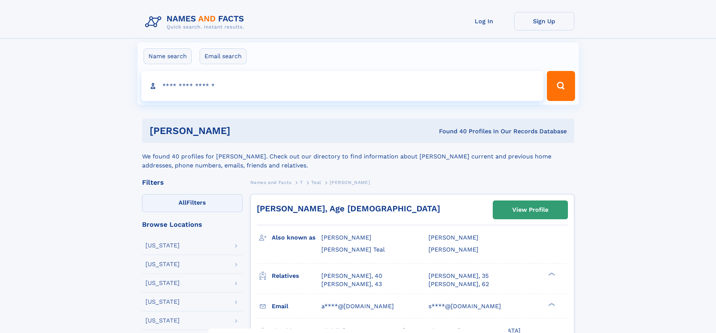  Describe the element at coordinates (192, 183) in the screenshot. I see `div: Filters` at that location.